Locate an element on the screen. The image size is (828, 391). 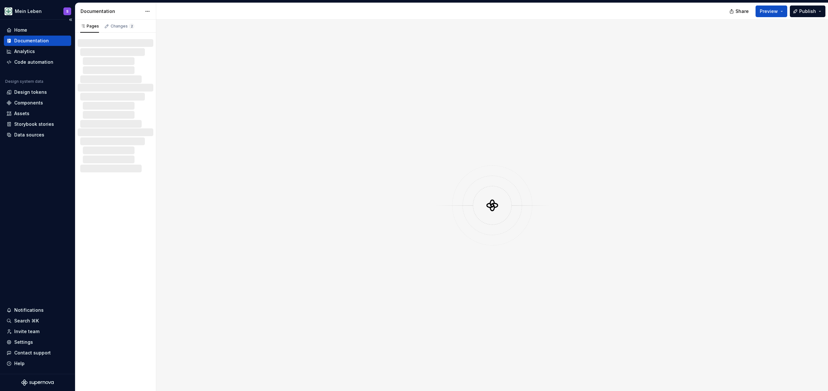
a: Settings is located at coordinates (38, 342).